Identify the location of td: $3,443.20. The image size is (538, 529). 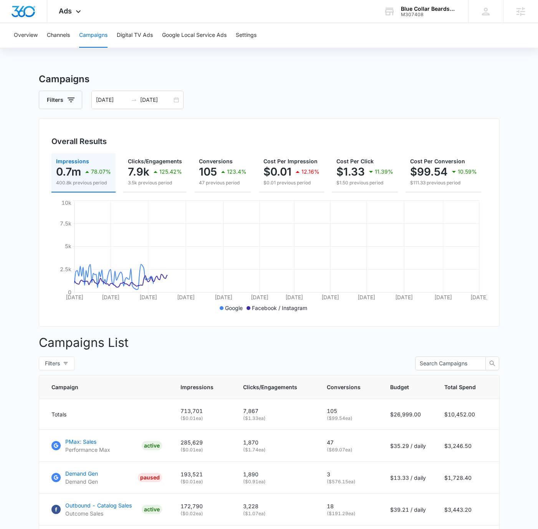
(467, 509).